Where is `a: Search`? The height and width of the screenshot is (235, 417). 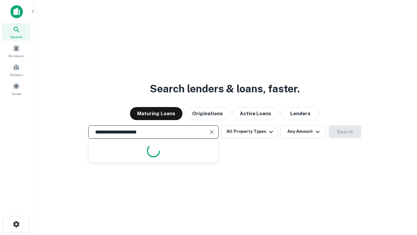
a: Search is located at coordinates (16, 32).